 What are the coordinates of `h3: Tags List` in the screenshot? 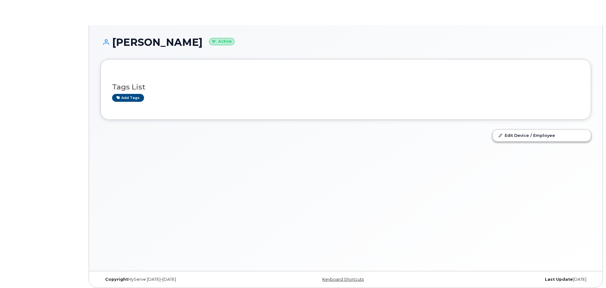 It's located at (346, 87).